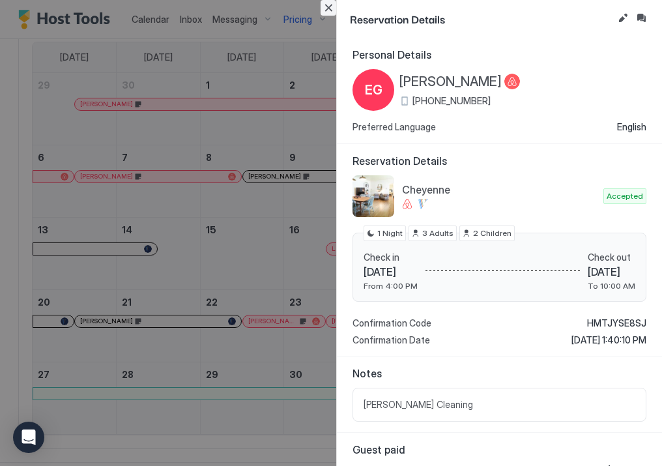 The height and width of the screenshot is (466, 662). Describe the element at coordinates (394, 127) in the screenshot. I see `span: Preferred Language` at that location.